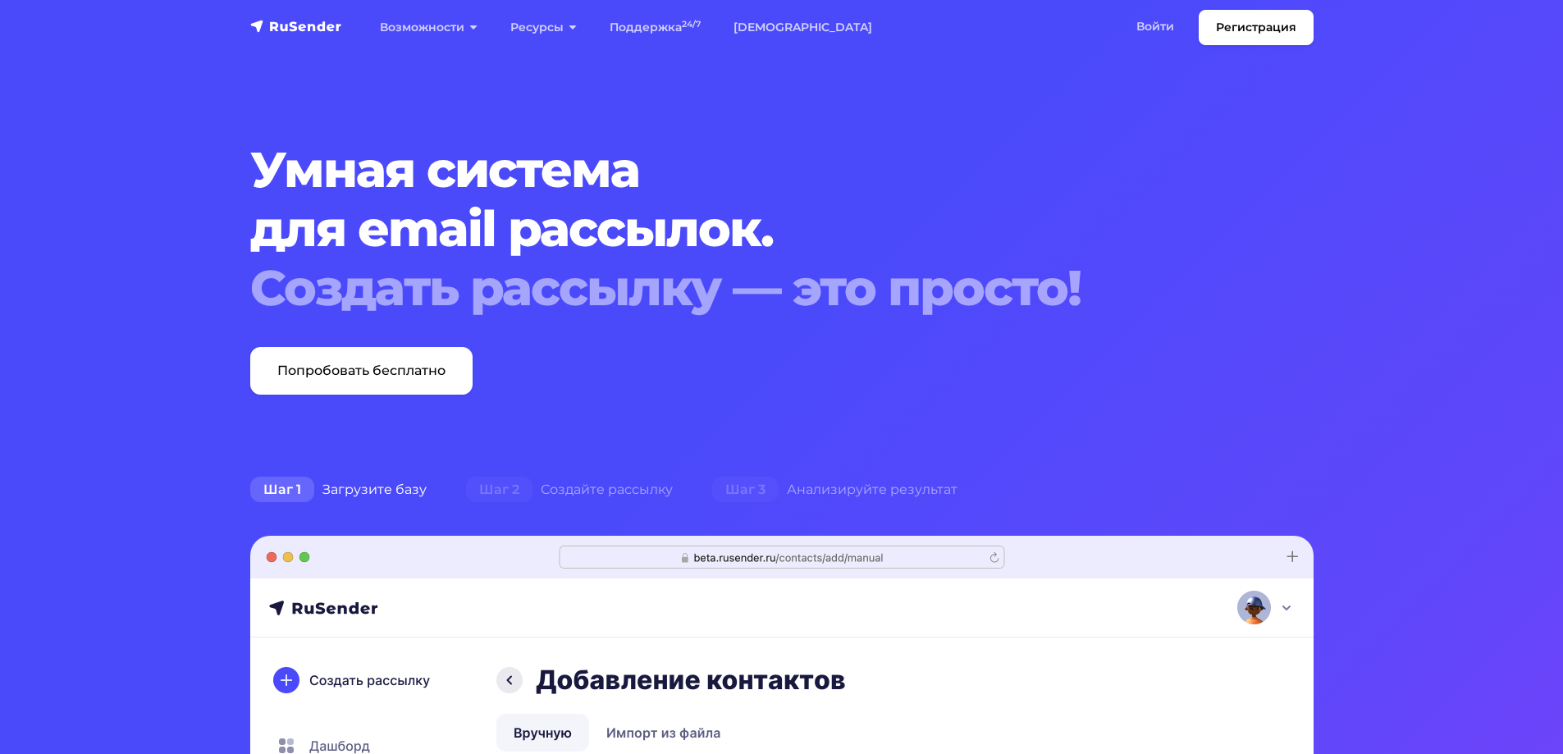 The image size is (1563, 754). Describe the element at coordinates (737, 229) in the screenshot. I see `h1: Умная система для email рассылок.` at that location.